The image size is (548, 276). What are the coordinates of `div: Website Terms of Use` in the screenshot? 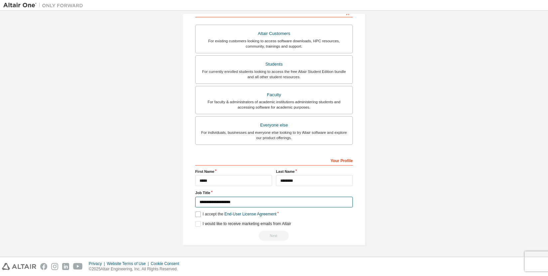 It's located at (129, 264).